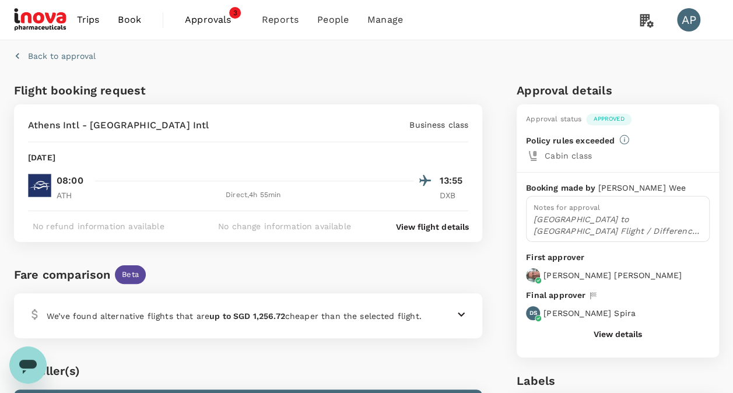 The image size is (733, 393). I want to click on p: DS, so click(532, 313).